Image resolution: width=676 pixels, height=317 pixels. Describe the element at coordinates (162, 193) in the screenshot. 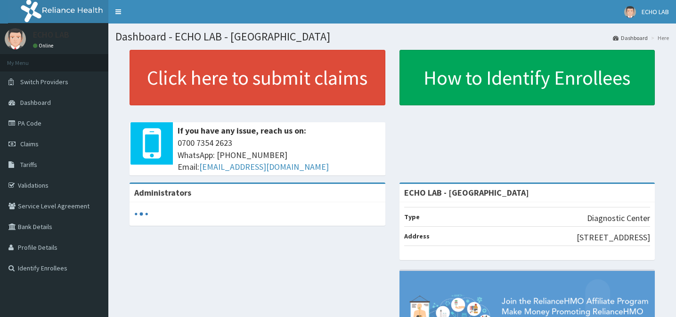

I see `b: Administrators` at that location.